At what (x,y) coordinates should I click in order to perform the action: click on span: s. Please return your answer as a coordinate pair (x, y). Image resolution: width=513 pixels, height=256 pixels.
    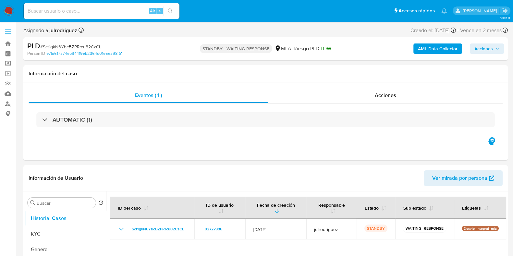
    Looking at the image, I should click on (160, 11).